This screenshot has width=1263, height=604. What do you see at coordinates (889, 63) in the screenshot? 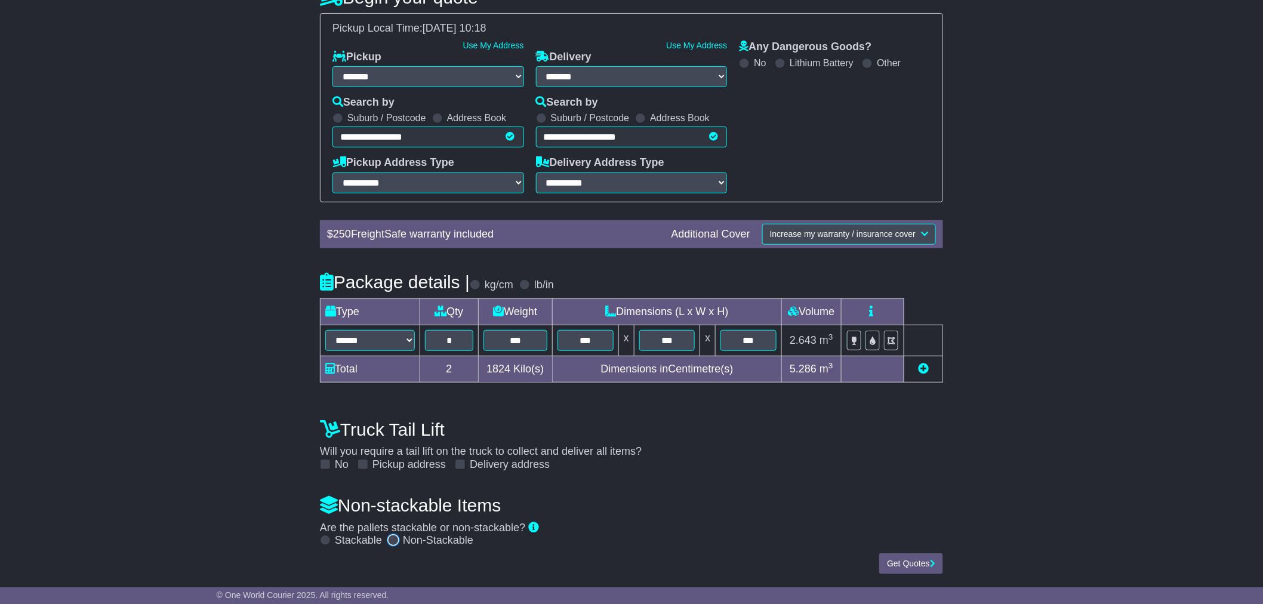
I see `label: Other` at bounding box center [889, 63].